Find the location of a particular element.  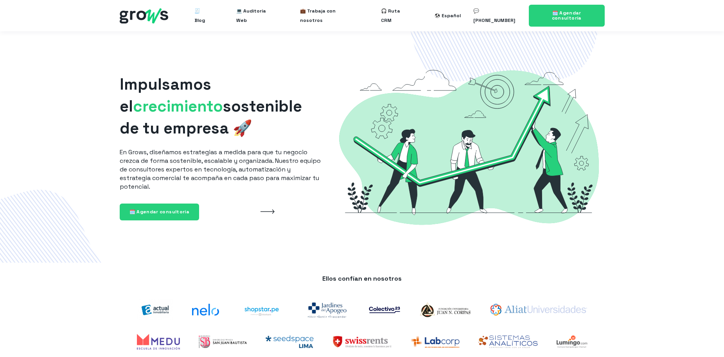

h1: Impulsamos el sostenible de tu empresa 🚀 is located at coordinates (220, 106).